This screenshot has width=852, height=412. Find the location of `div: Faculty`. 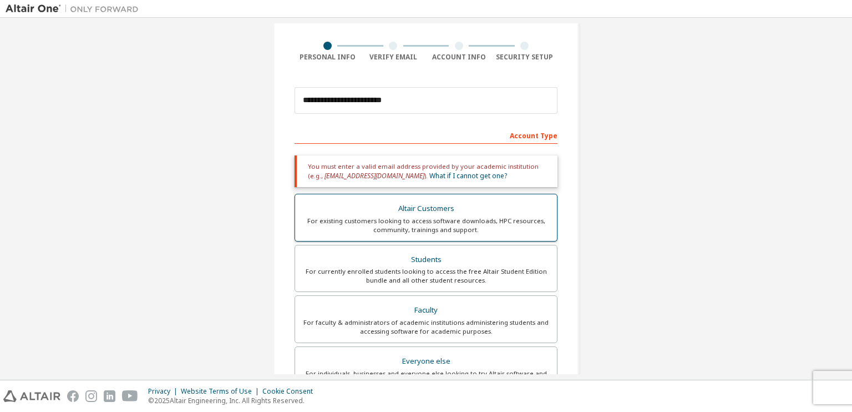

div: Faculty is located at coordinates (426, 310).